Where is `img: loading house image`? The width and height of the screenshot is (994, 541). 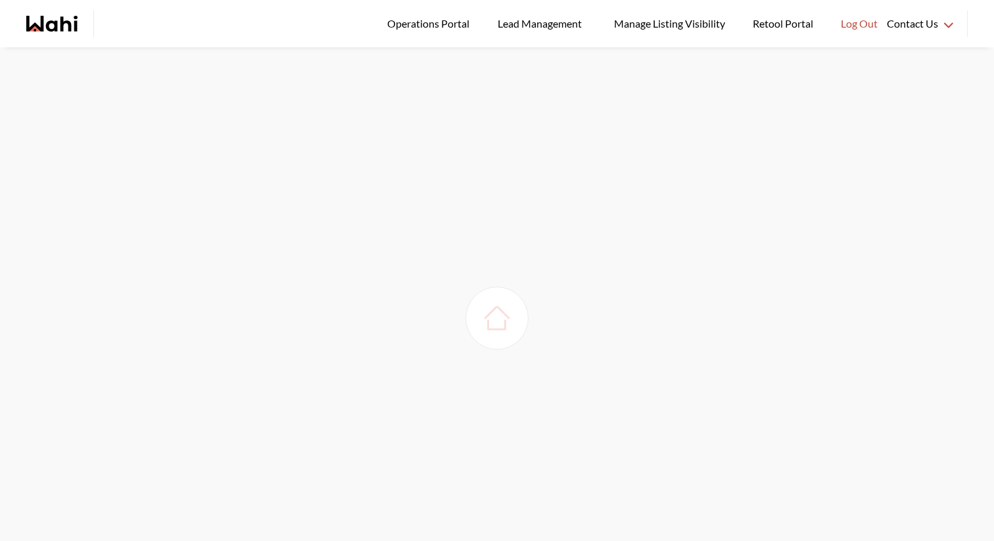
img: loading house image is located at coordinates (497, 318).